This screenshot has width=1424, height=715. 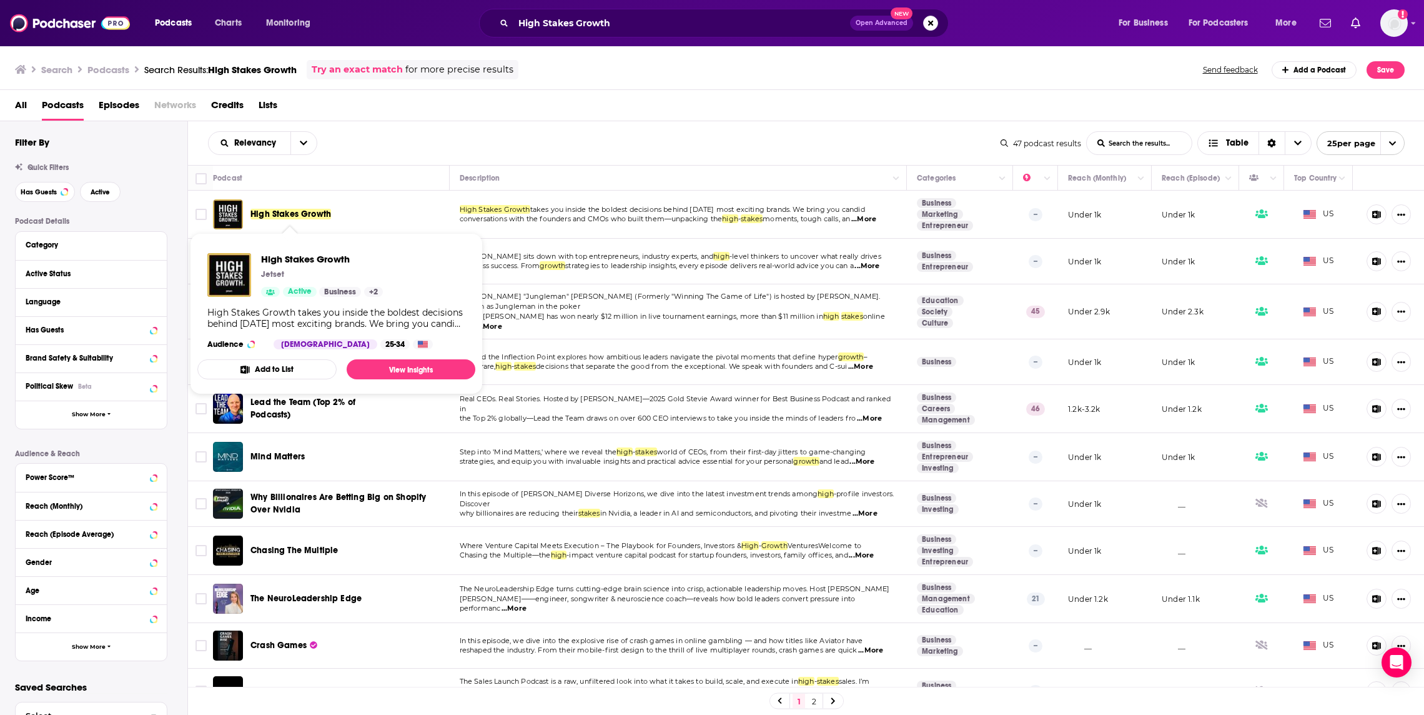 What do you see at coordinates (1143, 23) in the screenshot?
I see `span: For Business` at bounding box center [1143, 23].